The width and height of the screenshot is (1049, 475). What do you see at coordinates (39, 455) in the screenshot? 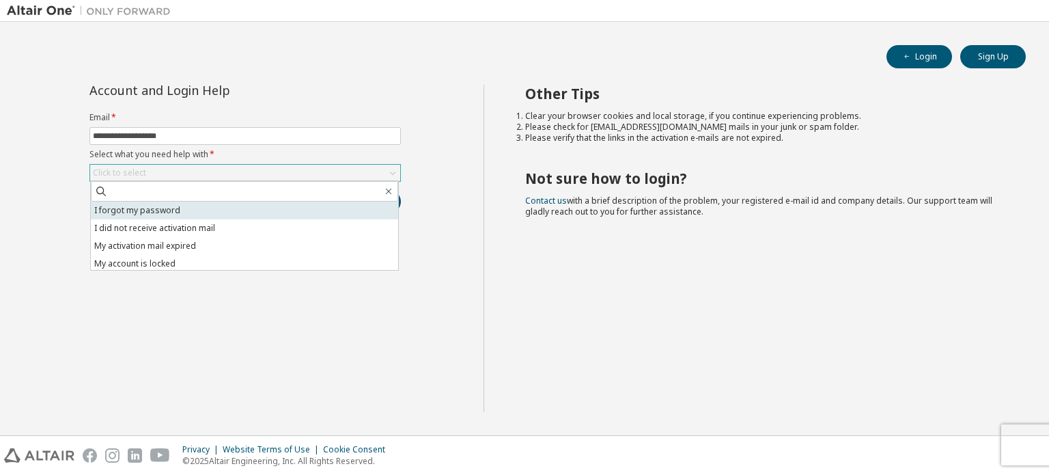
I see `img: altair_logo.svg` at bounding box center [39, 455].